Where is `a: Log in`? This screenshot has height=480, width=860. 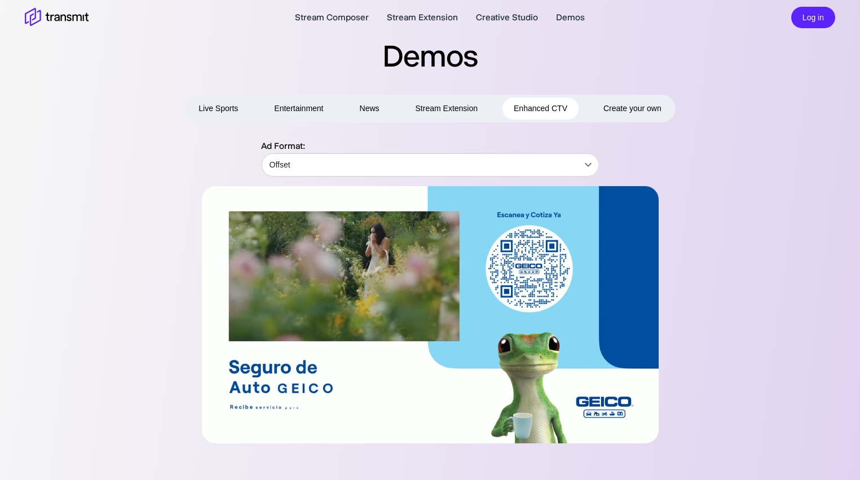
a: Log in is located at coordinates (813, 16).